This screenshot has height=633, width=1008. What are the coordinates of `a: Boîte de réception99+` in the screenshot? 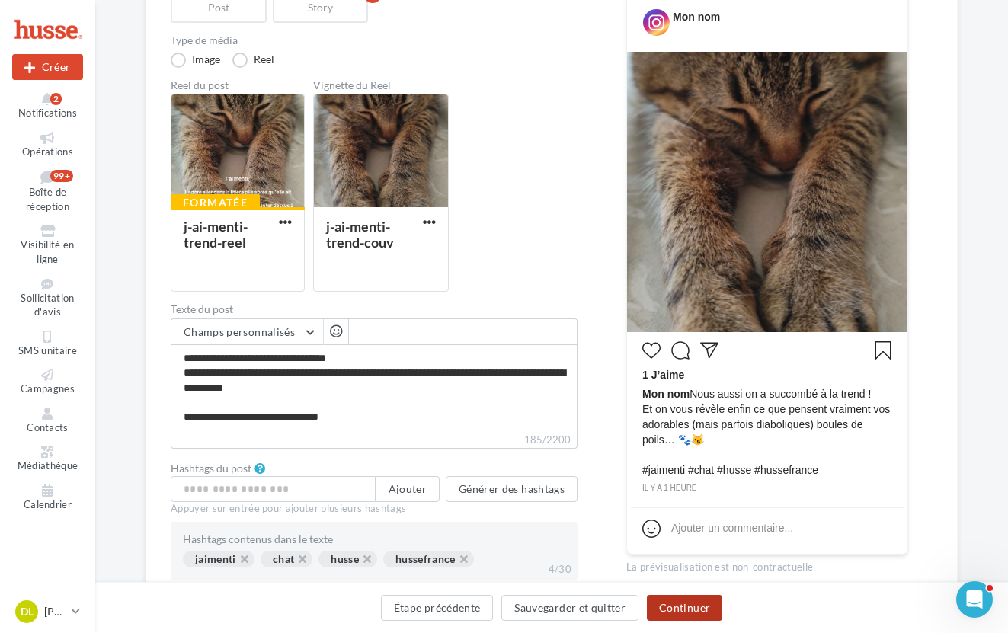 It's located at (47, 191).